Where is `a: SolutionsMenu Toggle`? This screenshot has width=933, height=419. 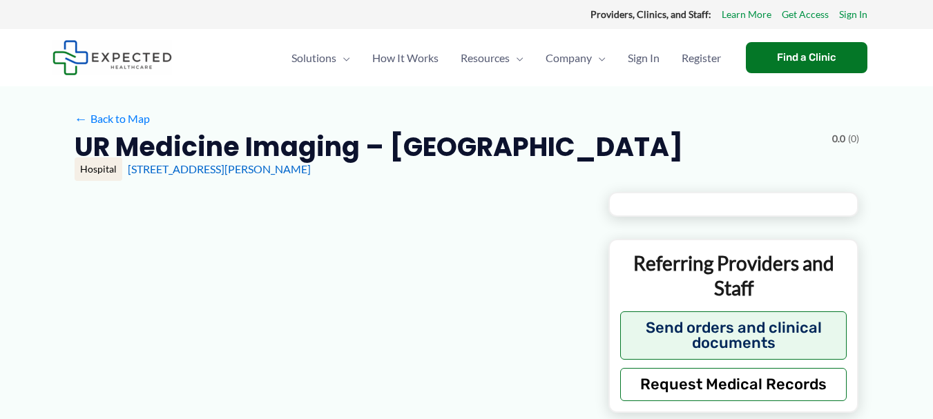
a: SolutionsMenu Toggle is located at coordinates (320, 58).